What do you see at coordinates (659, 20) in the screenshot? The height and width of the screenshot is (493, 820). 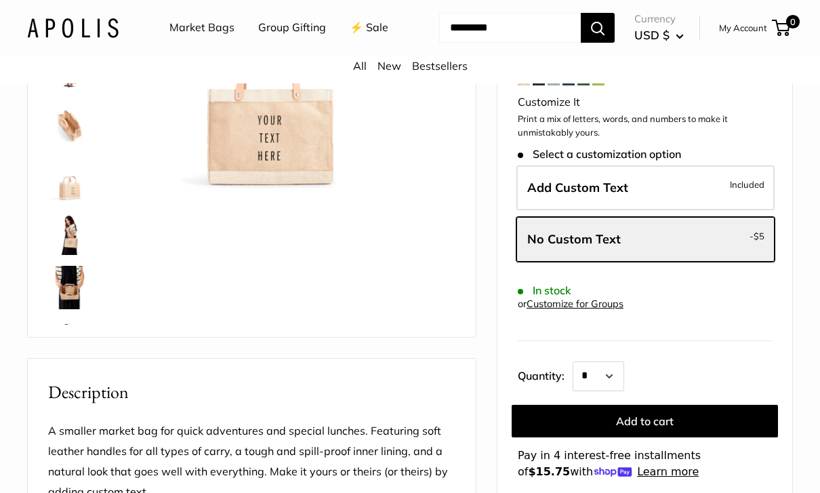 I see `span: Currency` at bounding box center [659, 20].